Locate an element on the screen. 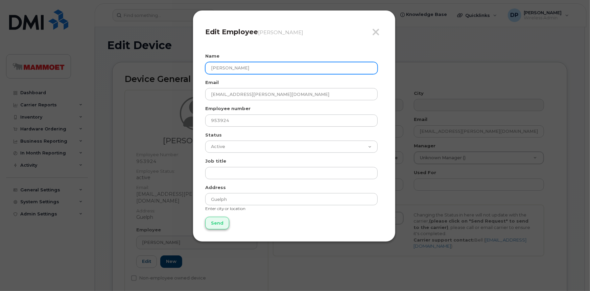 The width and height of the screenshot is (590, 291). small: Enter city or location is located at coordinates (225, 208).